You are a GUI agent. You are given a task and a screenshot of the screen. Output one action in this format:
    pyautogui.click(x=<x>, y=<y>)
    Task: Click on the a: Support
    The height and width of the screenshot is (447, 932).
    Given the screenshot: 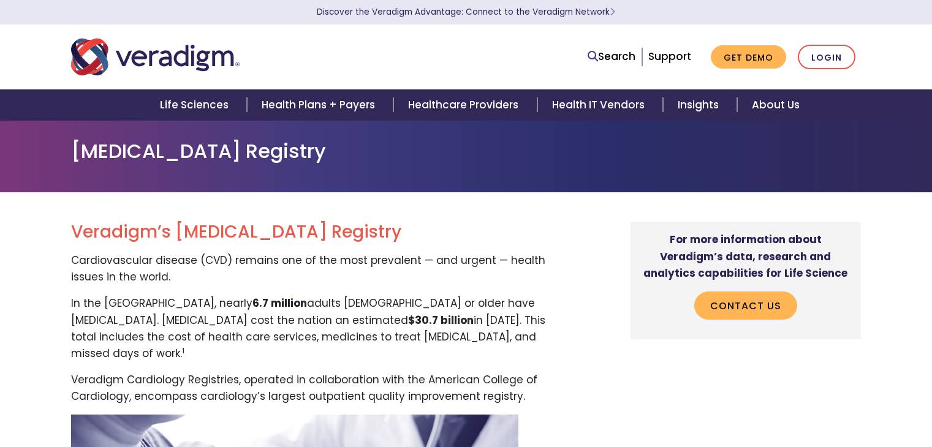 What is the action you would take?
    pyautogui.click(x=670, y=56)
    